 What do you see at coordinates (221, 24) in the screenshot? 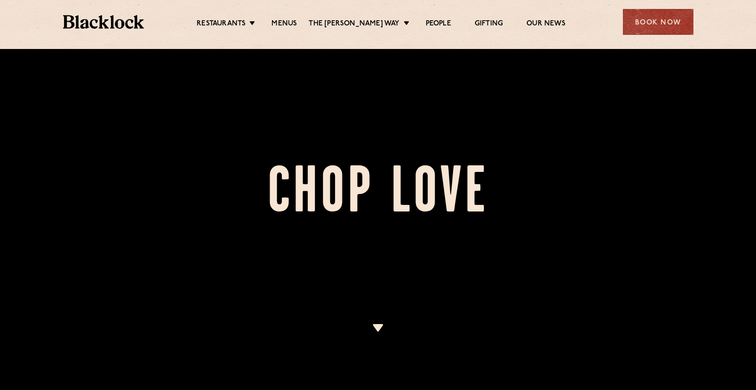
I see `a: Restaurants` at bounding box center [221, 24].